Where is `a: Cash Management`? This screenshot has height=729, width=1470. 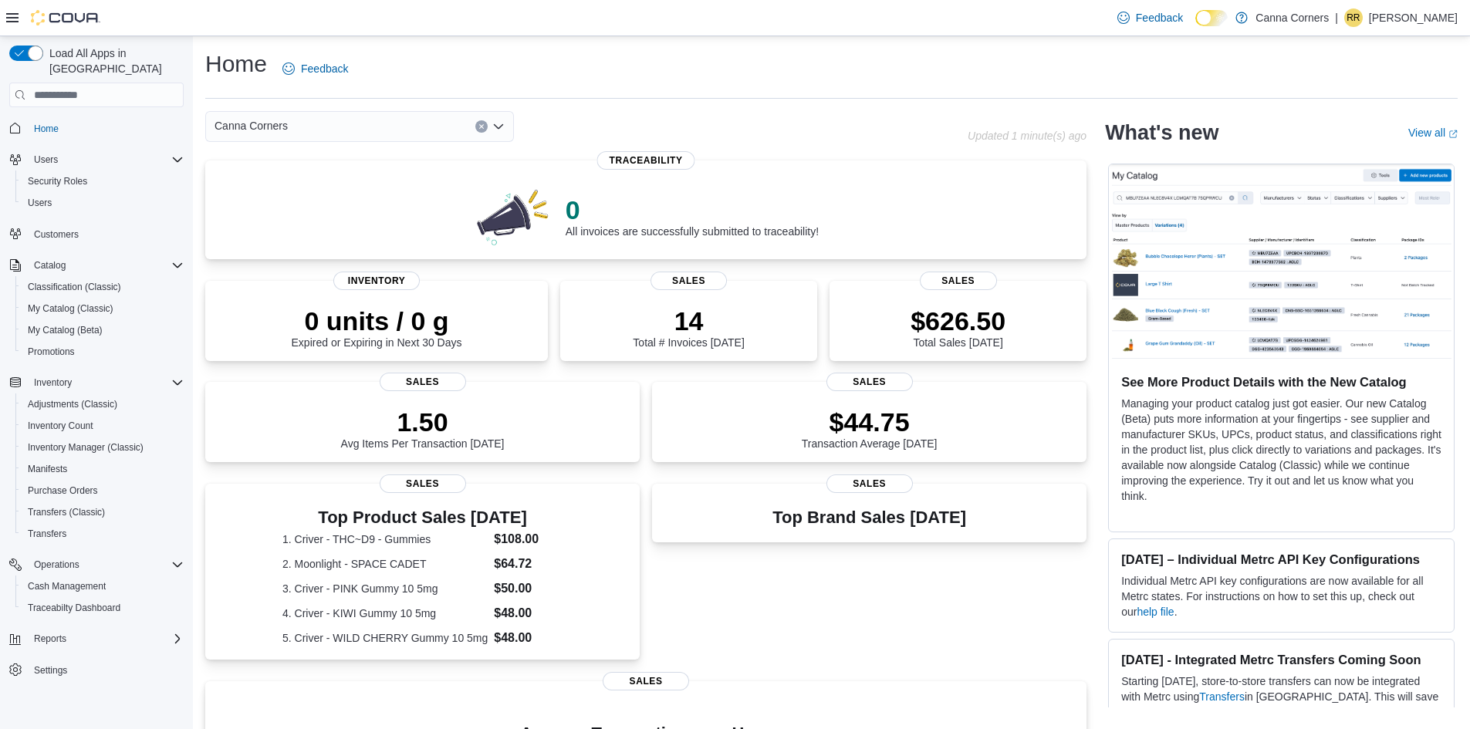 a: Cash Management is located at coordinates (66, 586).